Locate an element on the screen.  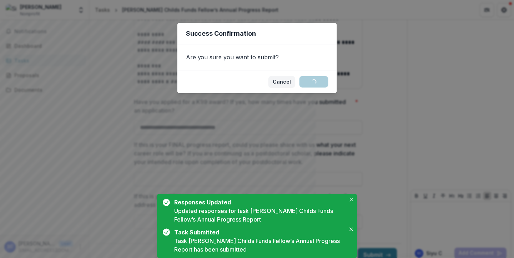
div: Task Submitted is located at coordinates (258, 232).